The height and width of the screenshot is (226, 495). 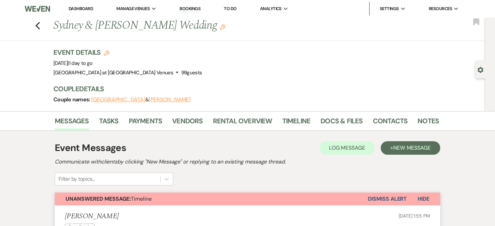 I want to click on button: Unanswered Message:Timeline, so click(x=211, y=199).